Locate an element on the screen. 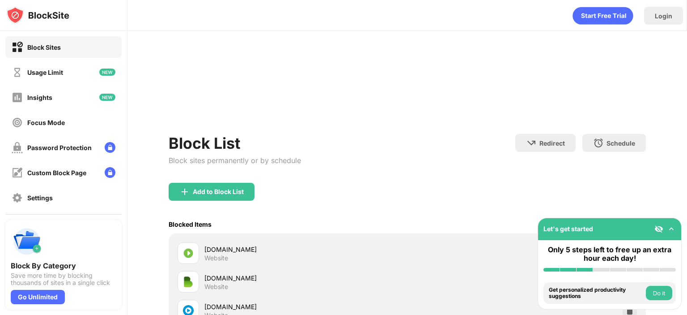 Image resolution: width=687 pixels, height=315 pixels. img: customize-block-page-off.svg is located at coordinates (17, 172).